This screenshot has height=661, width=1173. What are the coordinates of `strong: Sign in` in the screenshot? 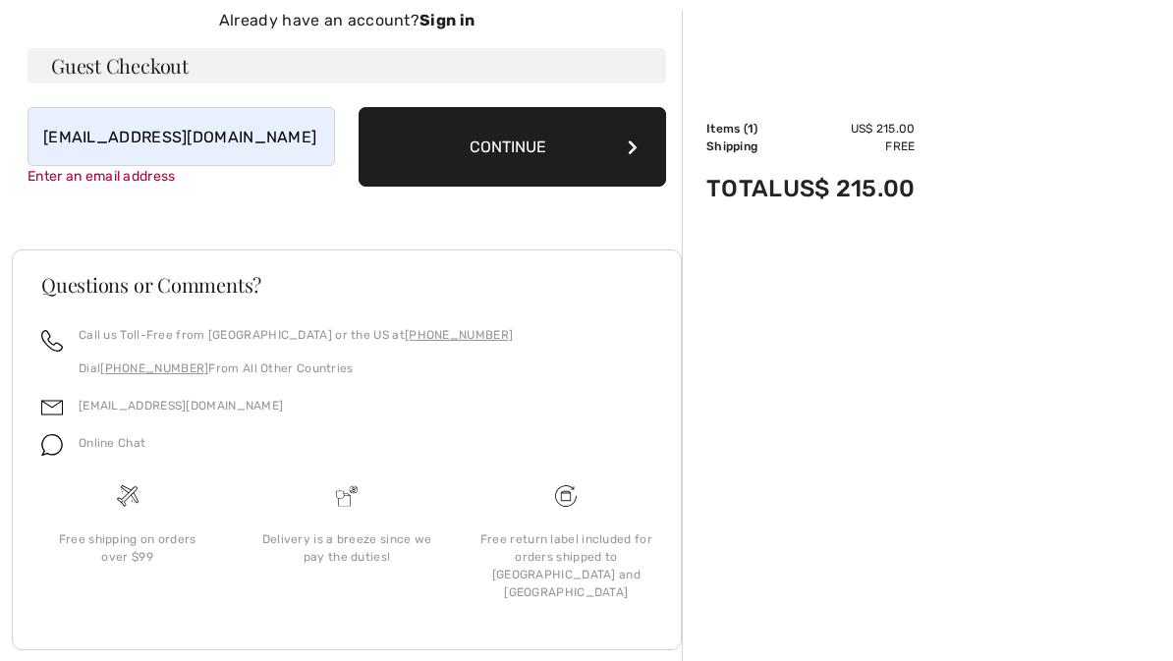 It's located at (447, 20).